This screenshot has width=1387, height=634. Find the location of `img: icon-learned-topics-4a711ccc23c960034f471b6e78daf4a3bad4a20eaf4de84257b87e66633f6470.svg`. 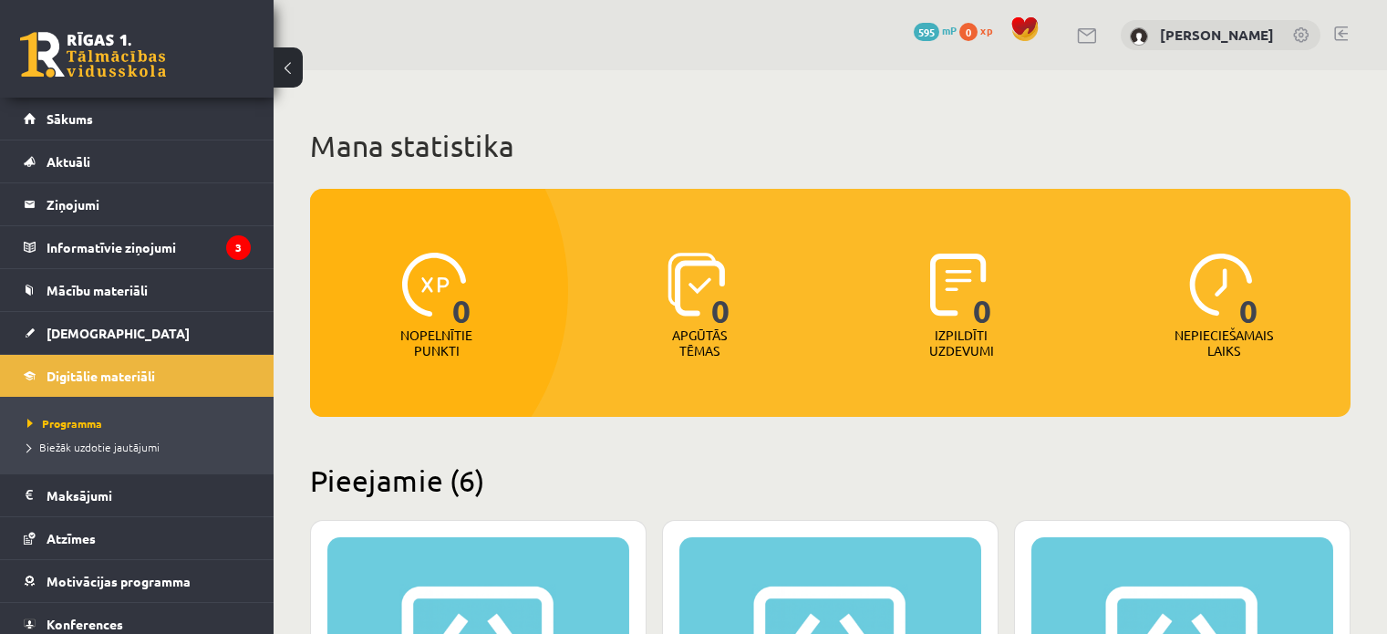

img: icon-learned-topics-4a711ccc23c960034f471b6e78daf4a3bad4a20eaf4de84257b87e66633f6470.svg is located at coordinates (696, 285).